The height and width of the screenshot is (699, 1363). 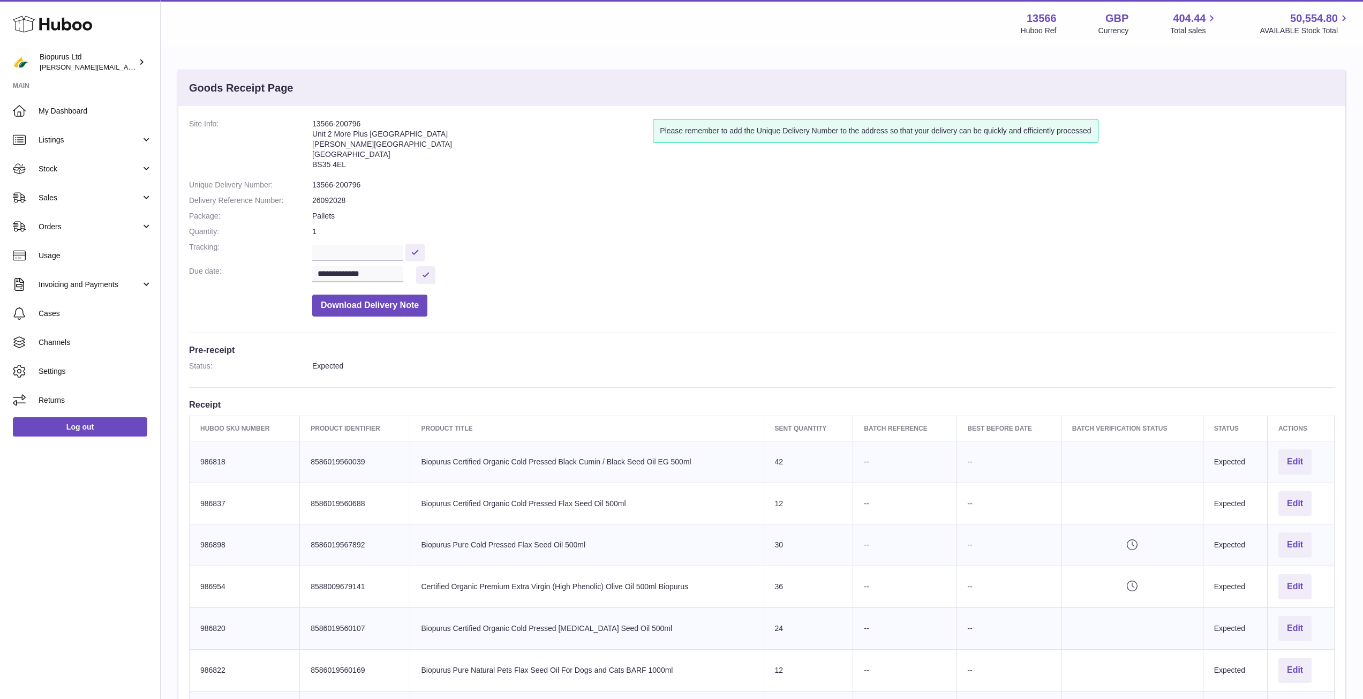 I want to click on dt: Site Info:, so click(x=251, y=147).